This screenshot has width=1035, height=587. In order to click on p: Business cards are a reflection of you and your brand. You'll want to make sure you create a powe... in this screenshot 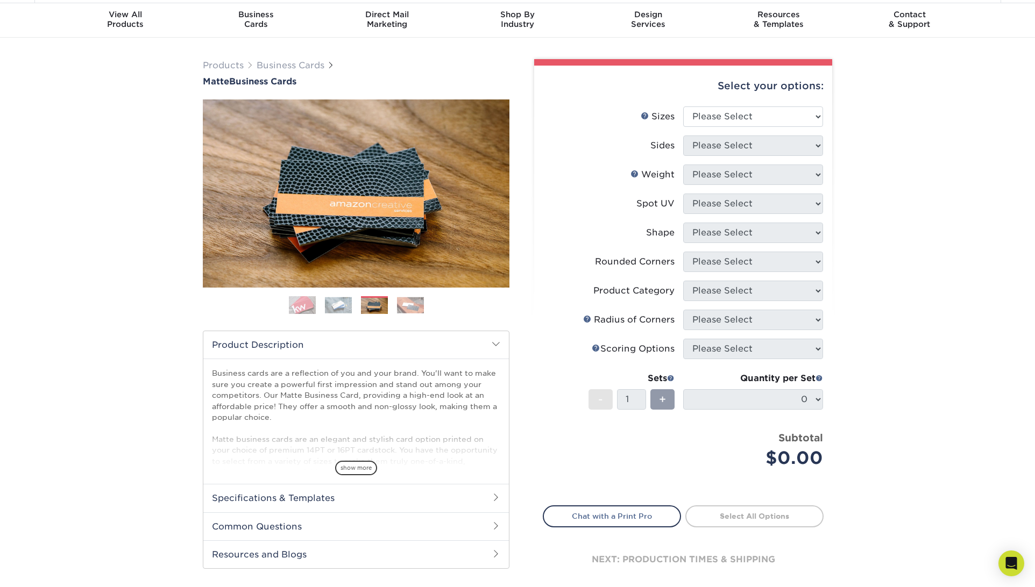, I will do `click(356, 444)`.